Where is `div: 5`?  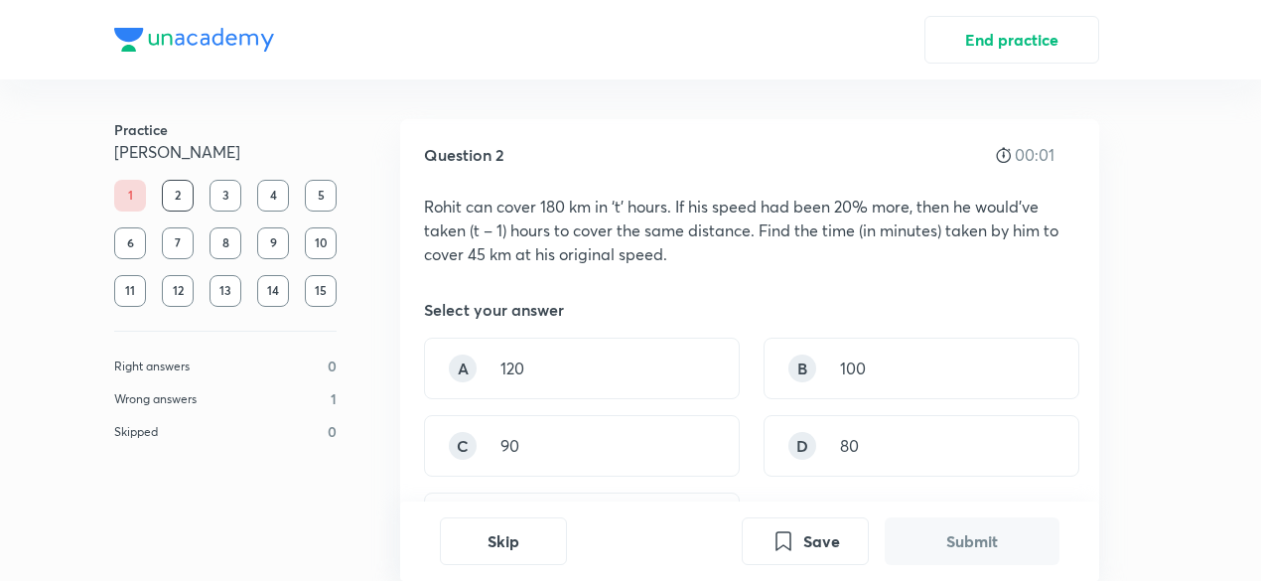
div: 5 is located at coordinates (321, 196).